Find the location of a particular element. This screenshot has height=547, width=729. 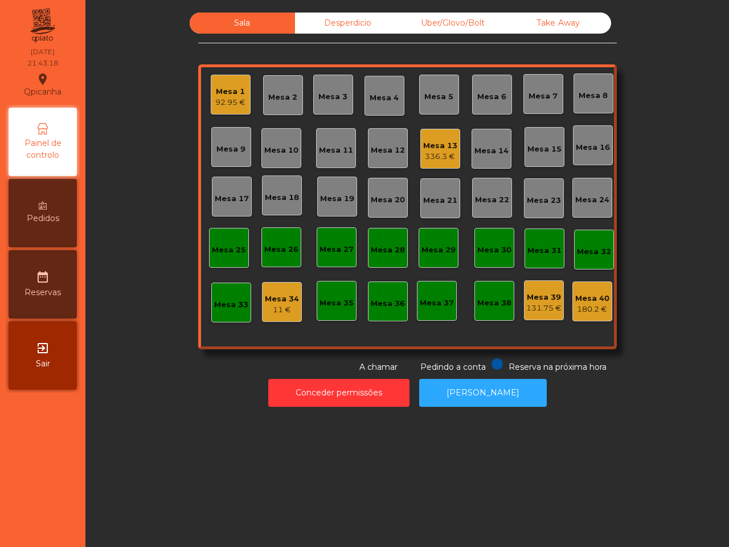

div: Mesa 37 is located at coordinates (437, 303).